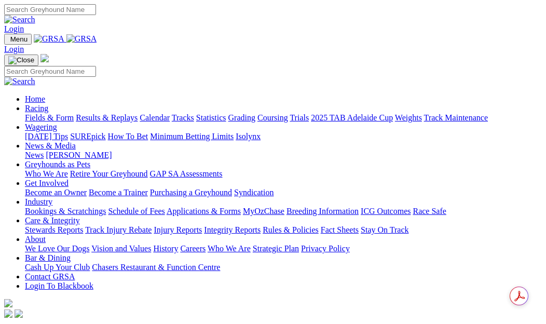 This screenshot has height=324, width=546. I want to click on a: Applications & Forms, so click(203, 211).